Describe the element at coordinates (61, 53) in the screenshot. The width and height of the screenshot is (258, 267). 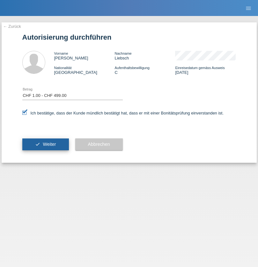
I see `span: Vorname` at that location.